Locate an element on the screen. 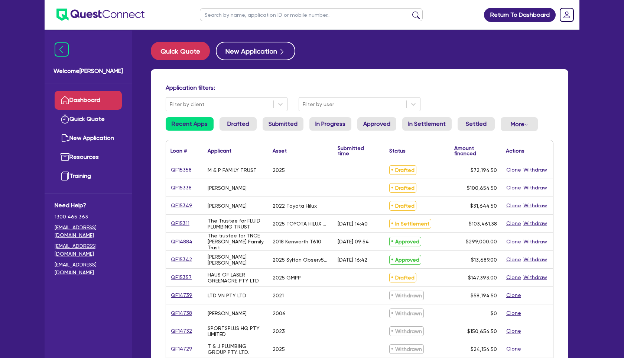  a: QF15349 is located at coordinates (182, 205).